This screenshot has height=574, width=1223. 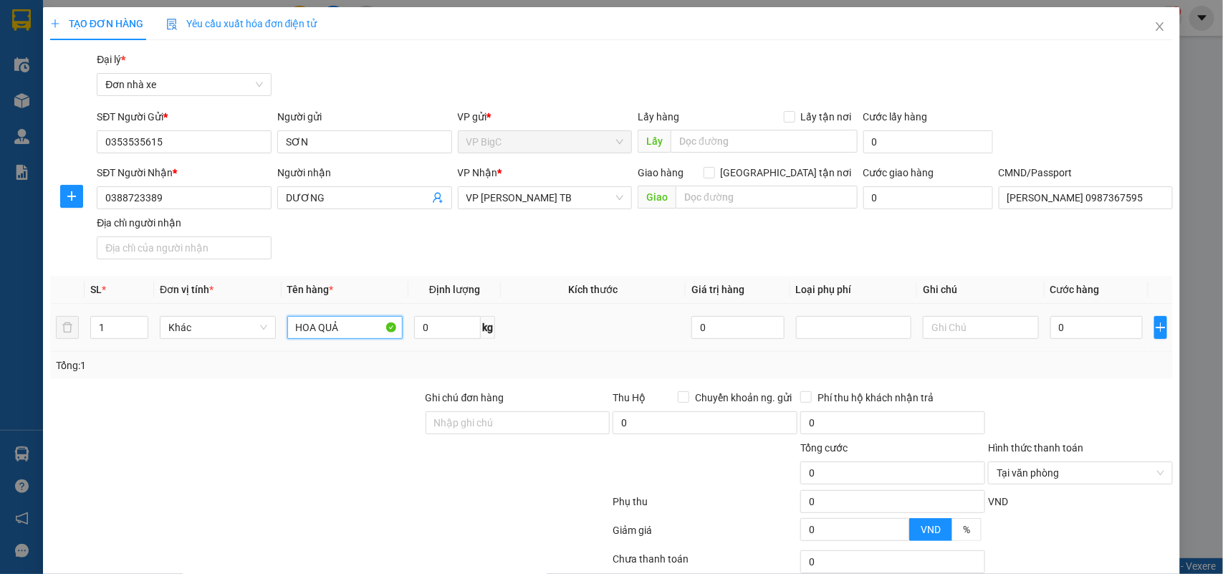 What do you see at coordinates (184, 173) in the screenshot?
I see `div: SĐT Người Nhận` at bounding box center [184, 173].